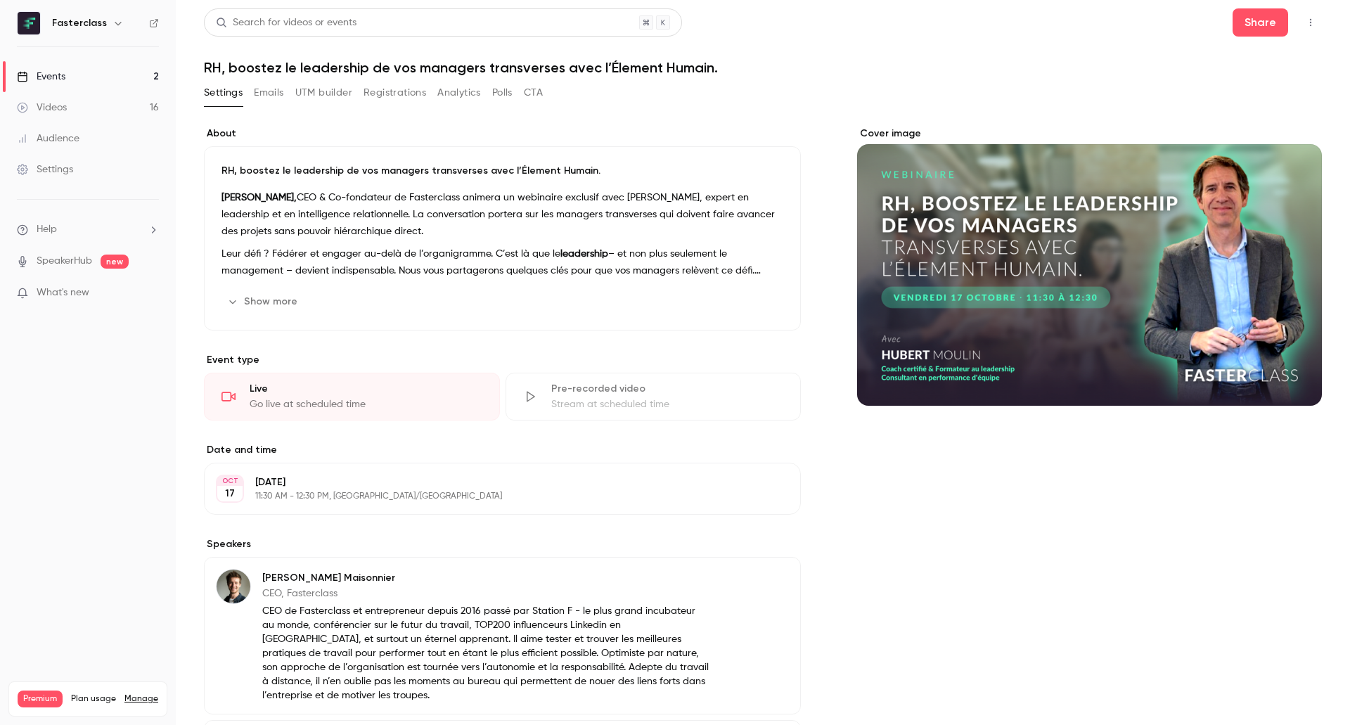 Image resolution: width=1350 pixels, height=725 pixels. What do you see at coordinates (230, 494) in the screenshot?
I see `p: 17` at bounding box center [230, 494].